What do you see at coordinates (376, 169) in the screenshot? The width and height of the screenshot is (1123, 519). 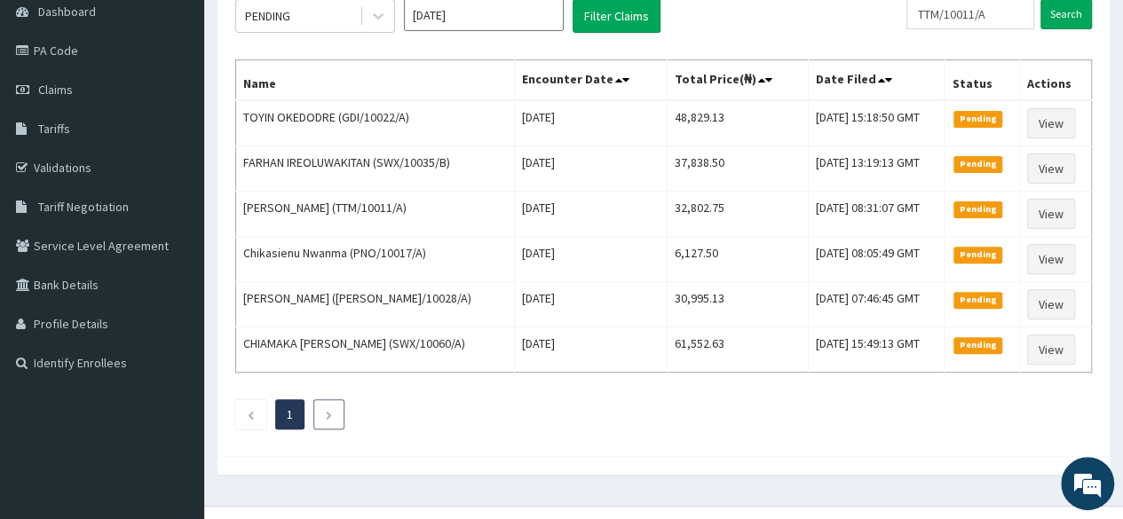 I see `td: FARHAN IREOLUWAKITAN (SWX/10035/B)` at bounding box center [376, 169].